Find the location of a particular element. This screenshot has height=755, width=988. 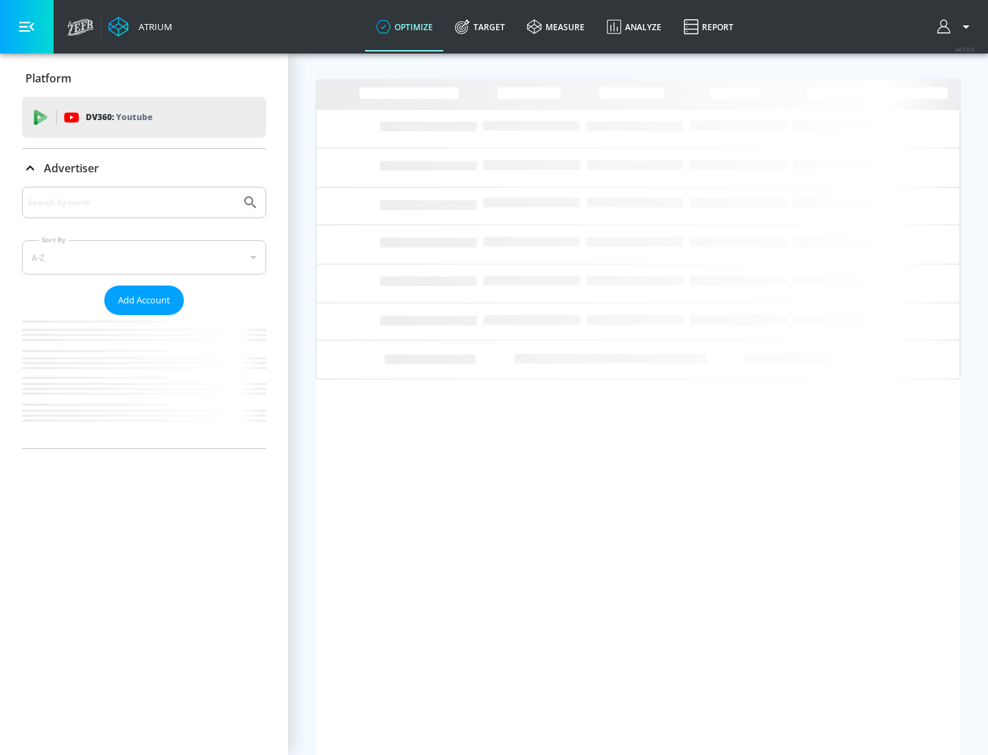

div: A-Z is located at coordinates (144, 257).